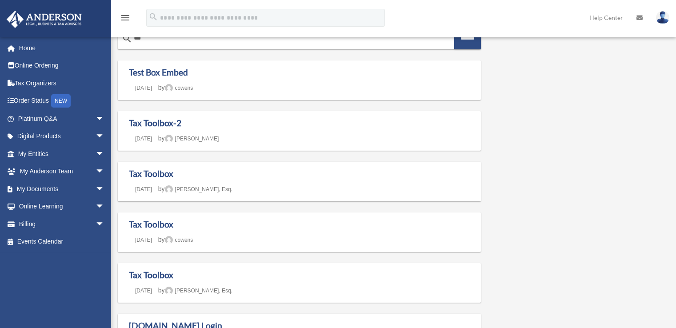 Image resolution: width=676 pixels, height=328 pixels. What do you see at coordinates (62, 171) in the screenshot?
I see `a: My Anderson Teamarrow_drop_down` at bounding box center [62, 171].